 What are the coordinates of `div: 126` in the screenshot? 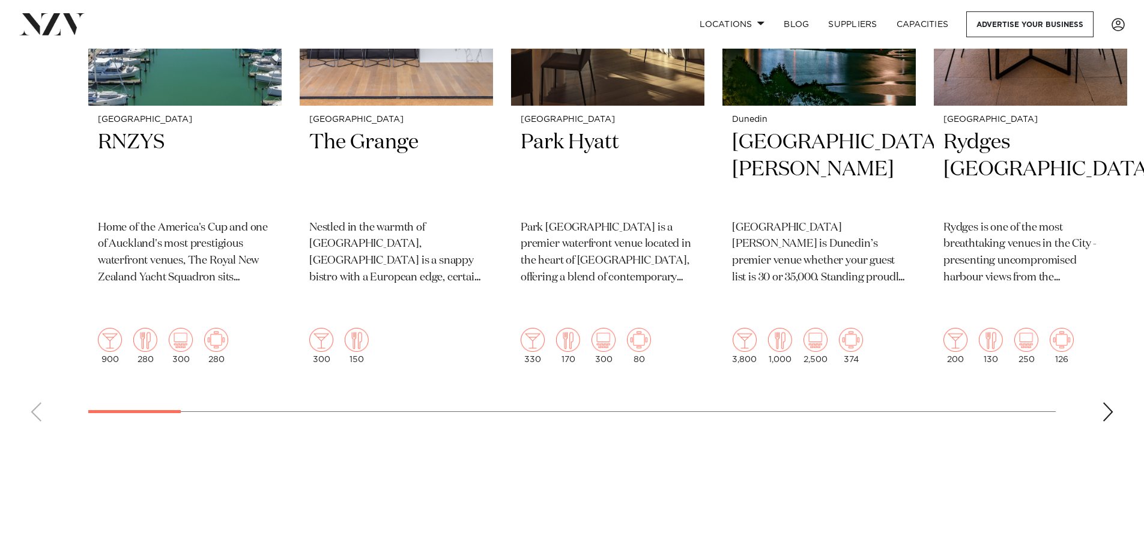 It's located at (1062, 346).